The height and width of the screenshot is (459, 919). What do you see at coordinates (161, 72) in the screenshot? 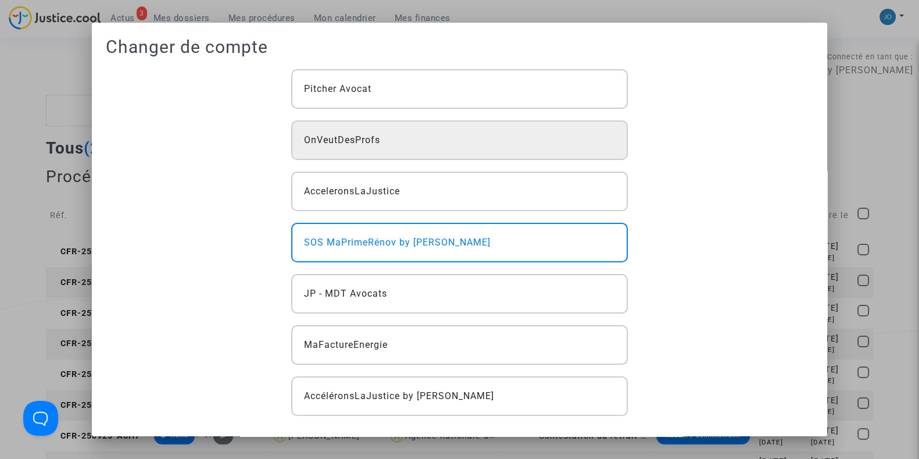
I see `div: Mots-clés` at bounding box center [161, 72].